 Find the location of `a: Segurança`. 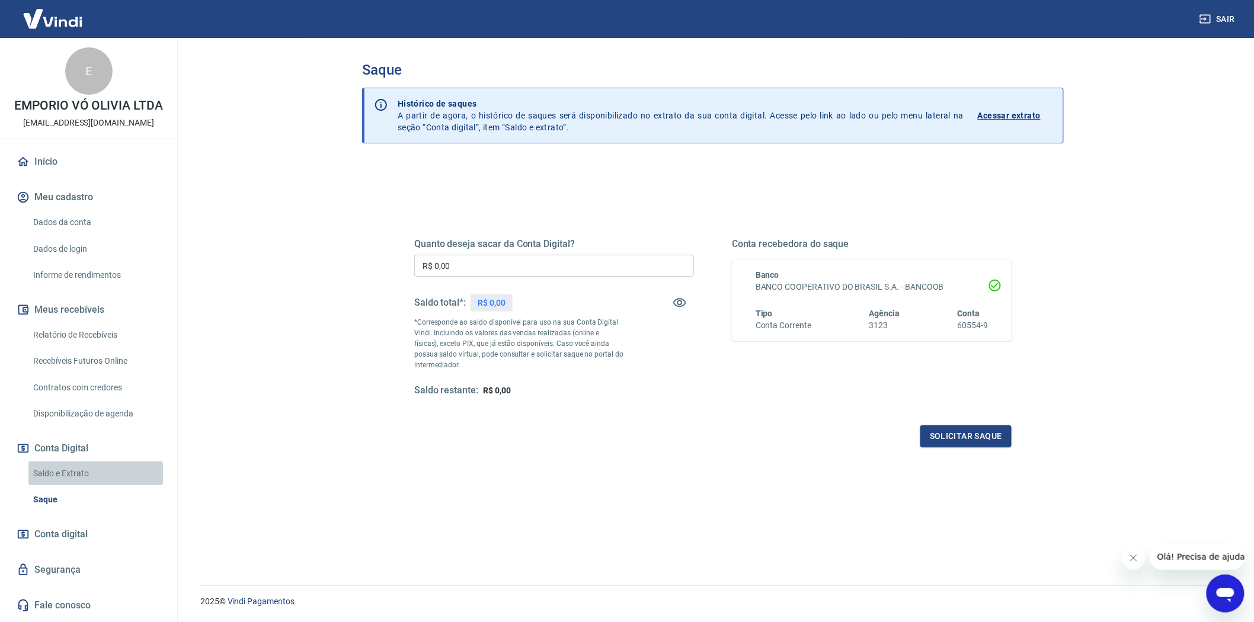

a: Segurança is located at coordinates (88, 570).